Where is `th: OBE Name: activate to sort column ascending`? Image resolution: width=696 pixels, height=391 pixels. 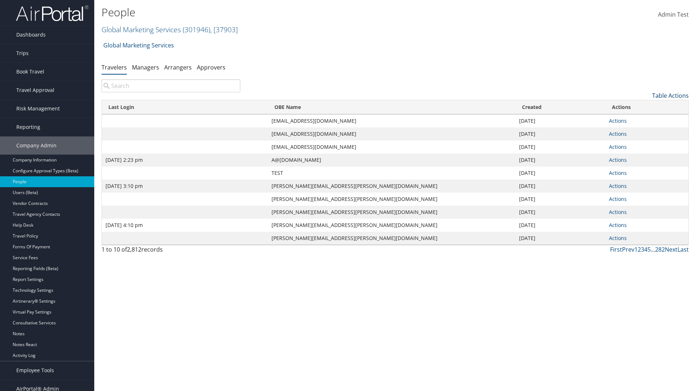
th: OBE Name: activate to sort column ascending is located at coordinates (392, 107).